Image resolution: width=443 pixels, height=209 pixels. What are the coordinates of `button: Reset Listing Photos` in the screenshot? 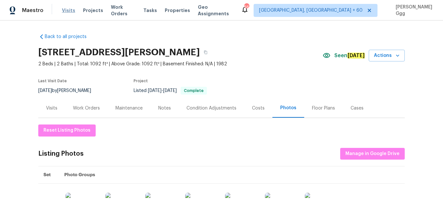 It's located at (67, 130).